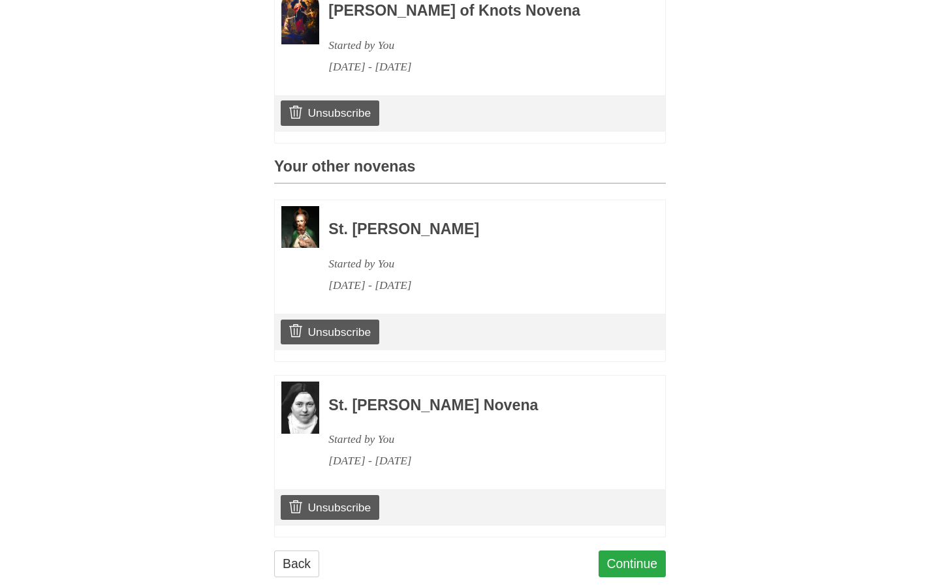  I want to click on a: Back, so click(296, 564).